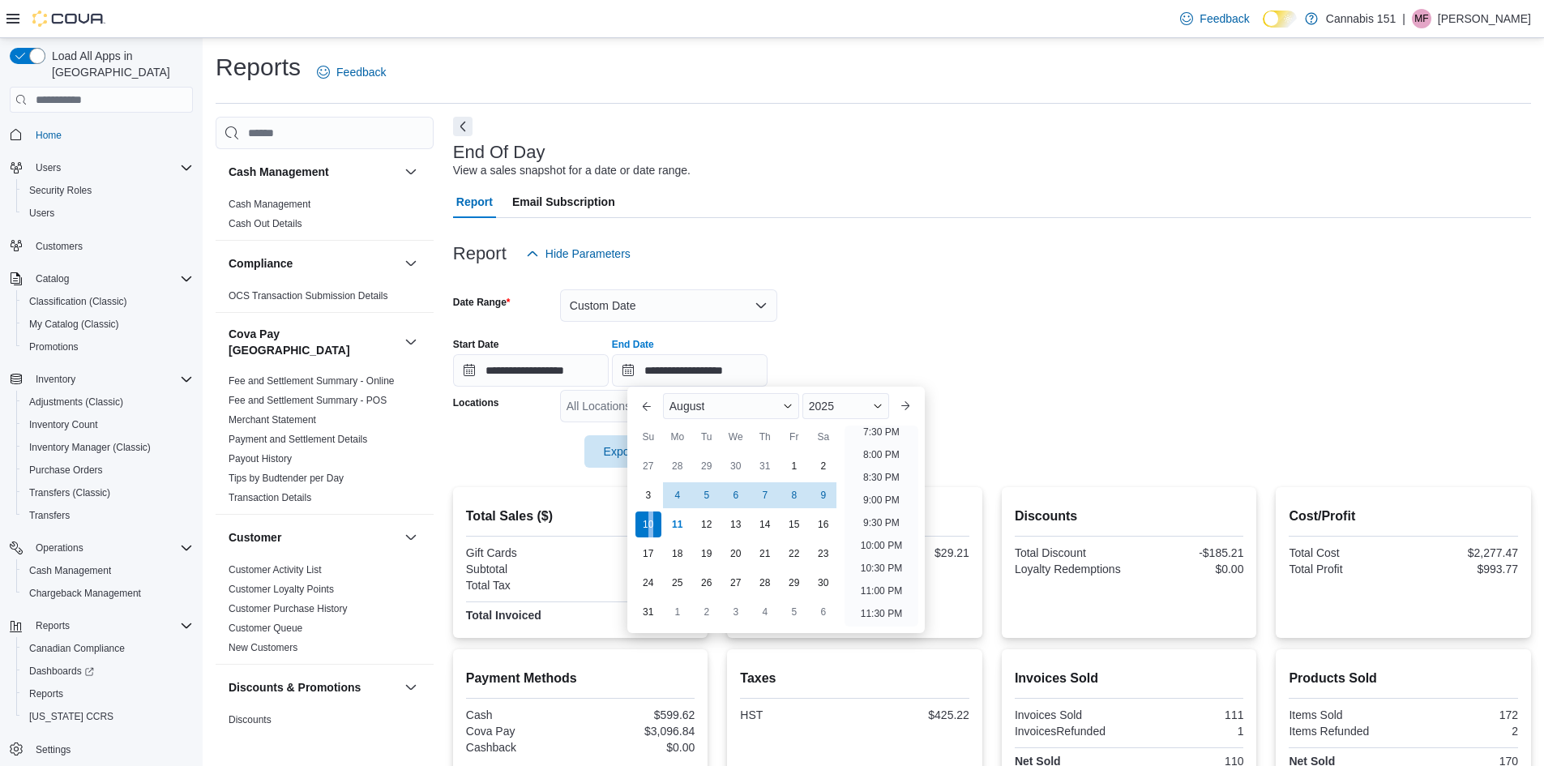 The image size is (1544, 766). What do you see at coordinates (707, 495) in the screenshot?
I see `div: day-5` at bounding box center [707, 495].